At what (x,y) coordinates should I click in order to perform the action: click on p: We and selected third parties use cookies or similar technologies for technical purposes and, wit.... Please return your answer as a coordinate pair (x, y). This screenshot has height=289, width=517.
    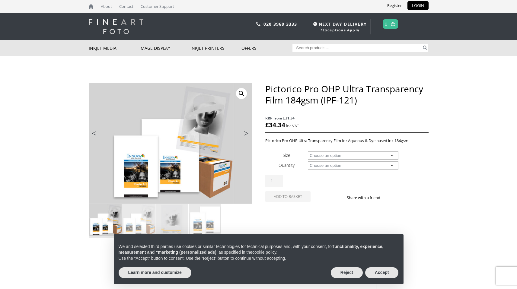
    Looking at the image, I should click on (259, 250).